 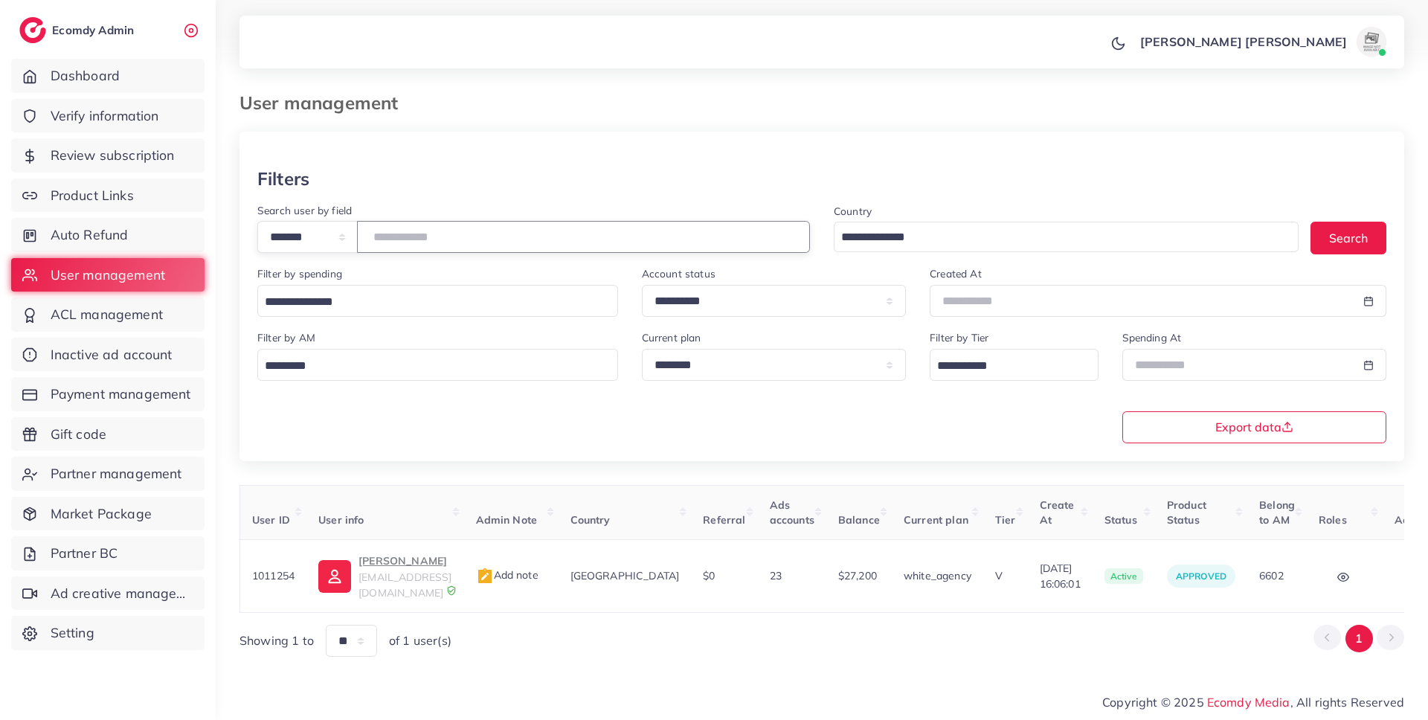 What do you see at coordinates (1271, 576) in the screenshot?
I see `span: 6602` at bounding box center [1271, 576].